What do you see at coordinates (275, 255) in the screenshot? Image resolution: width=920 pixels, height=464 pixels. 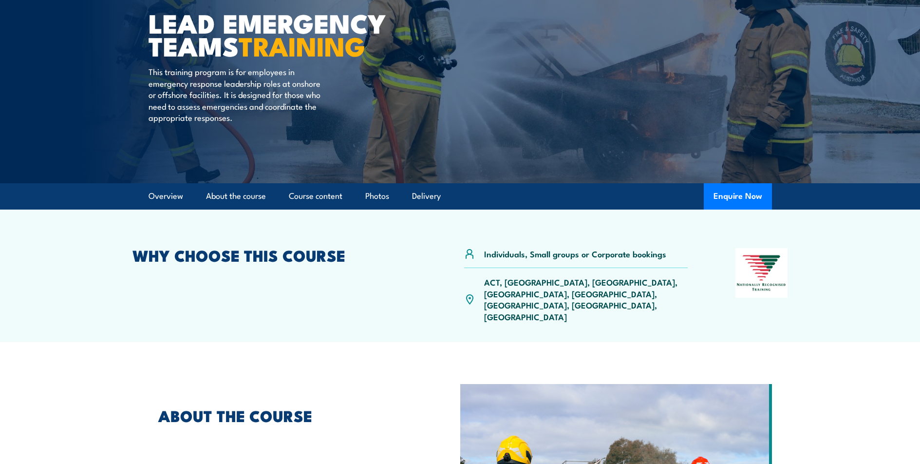 I see `h2: WHY CHOOSE THIS COURSE` at bounding box center [275, 255].